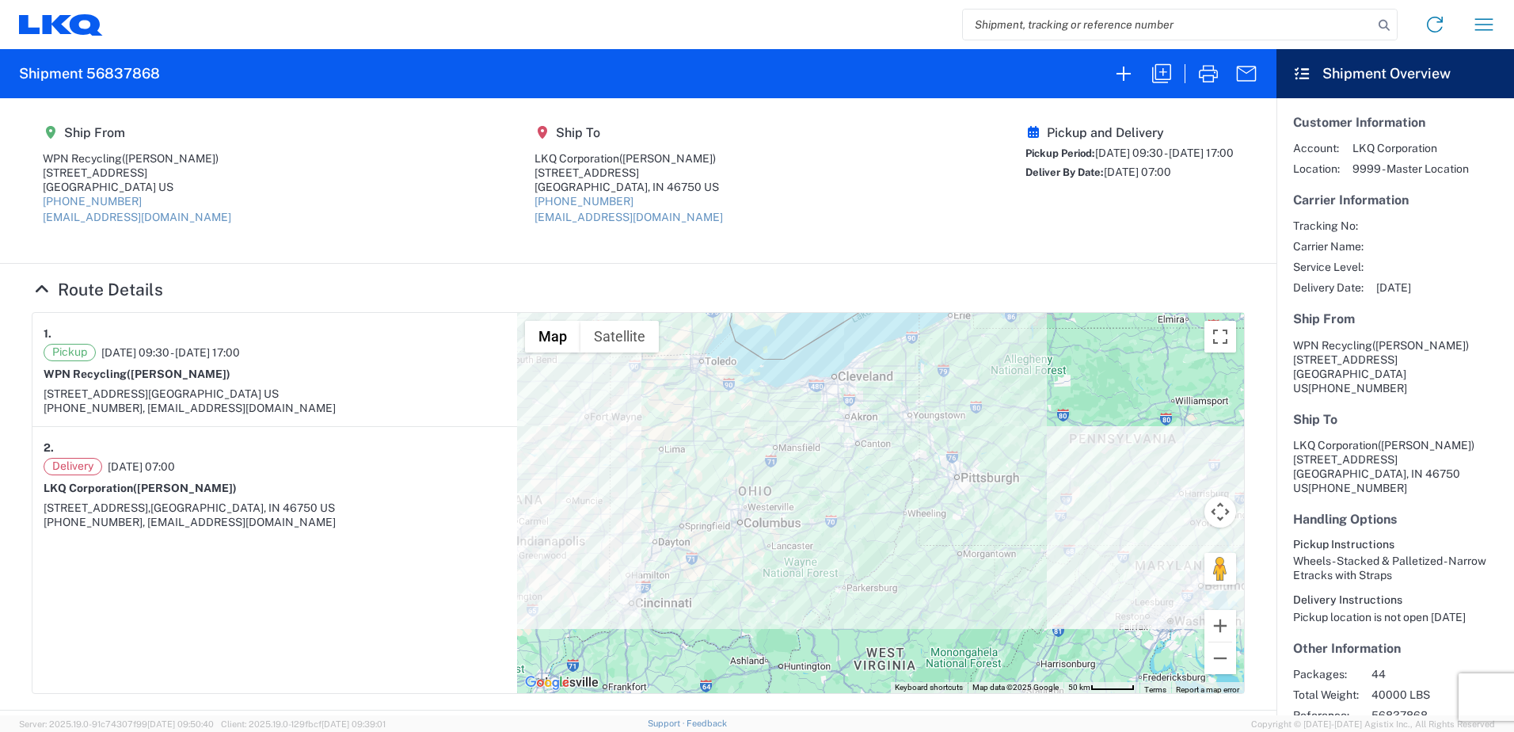 The width and height of the screenshot is (1514, 732). Describe the element at coordinates (1410, 148) in the screenshot. I see `span: LKQ Corporation` at that location.